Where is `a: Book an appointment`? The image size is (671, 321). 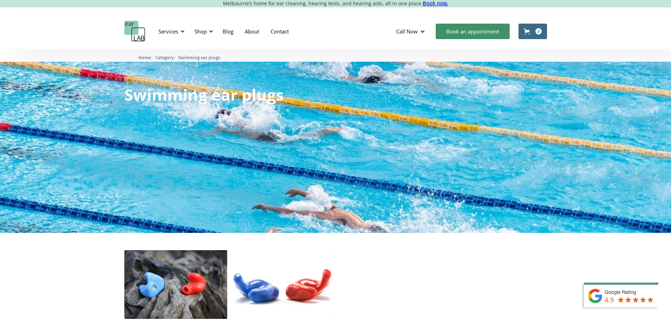 a: Book an appointment is located at coordinates (473, 31).